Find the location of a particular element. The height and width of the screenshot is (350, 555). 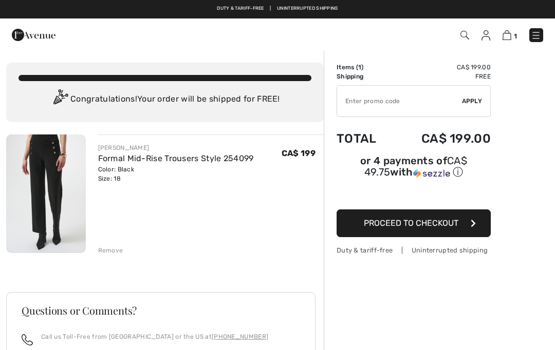

img: Shopping Bag is located at coordinates (506, 35).